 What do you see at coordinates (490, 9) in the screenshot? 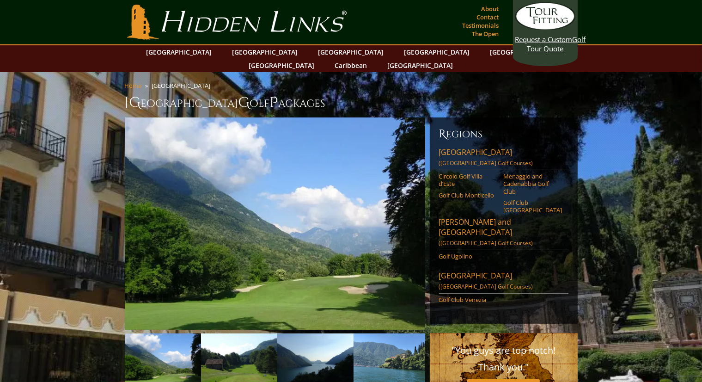
I see `a: About` at bounding box center [490, 9].